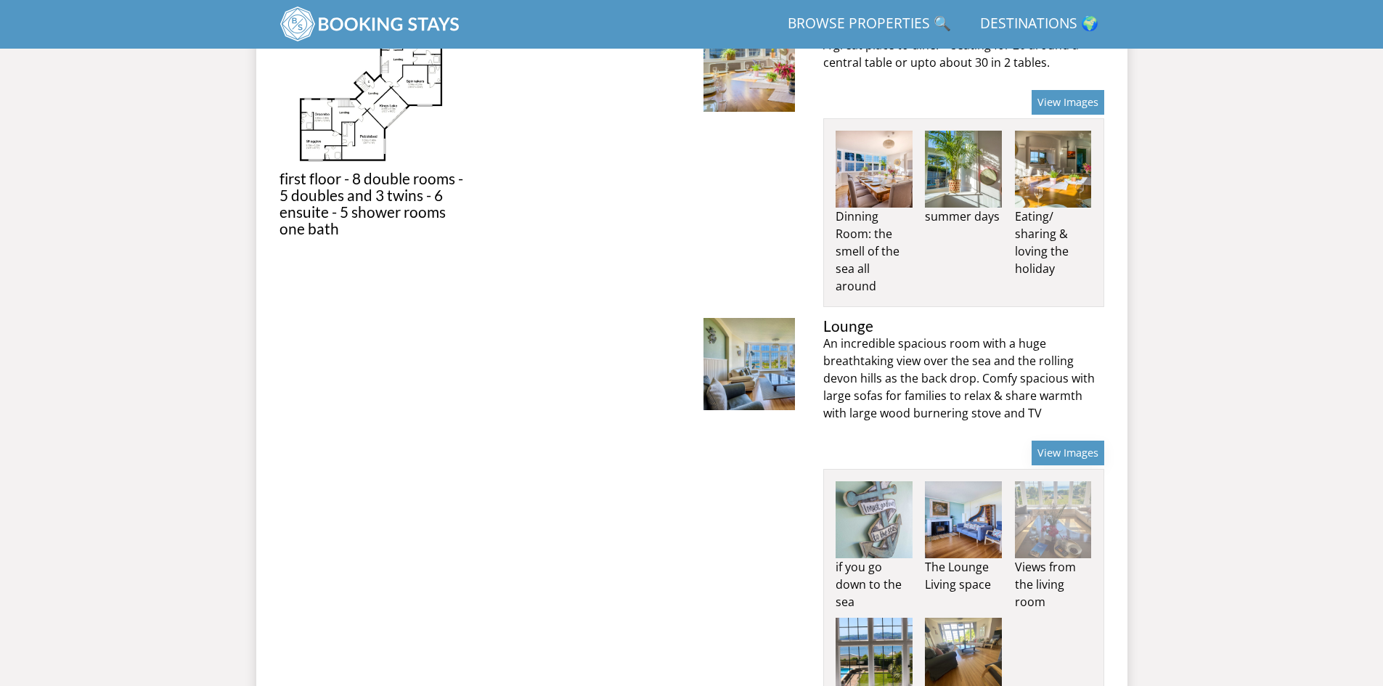 Image resolution: width=1383 pixels, height=686 pixels. What do you see at coordinates (963, 326) in the screenshot?
I see `h3: Lounge` at bounding box center [963, 326].